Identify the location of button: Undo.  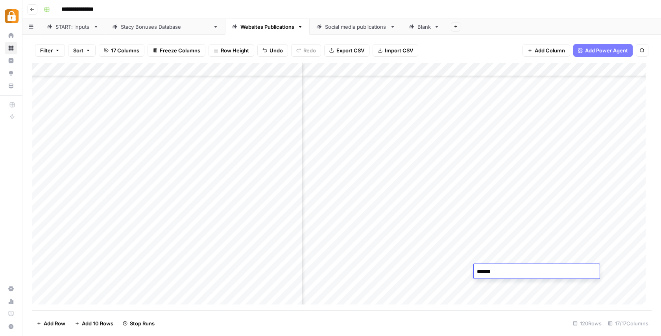
(273, 50).